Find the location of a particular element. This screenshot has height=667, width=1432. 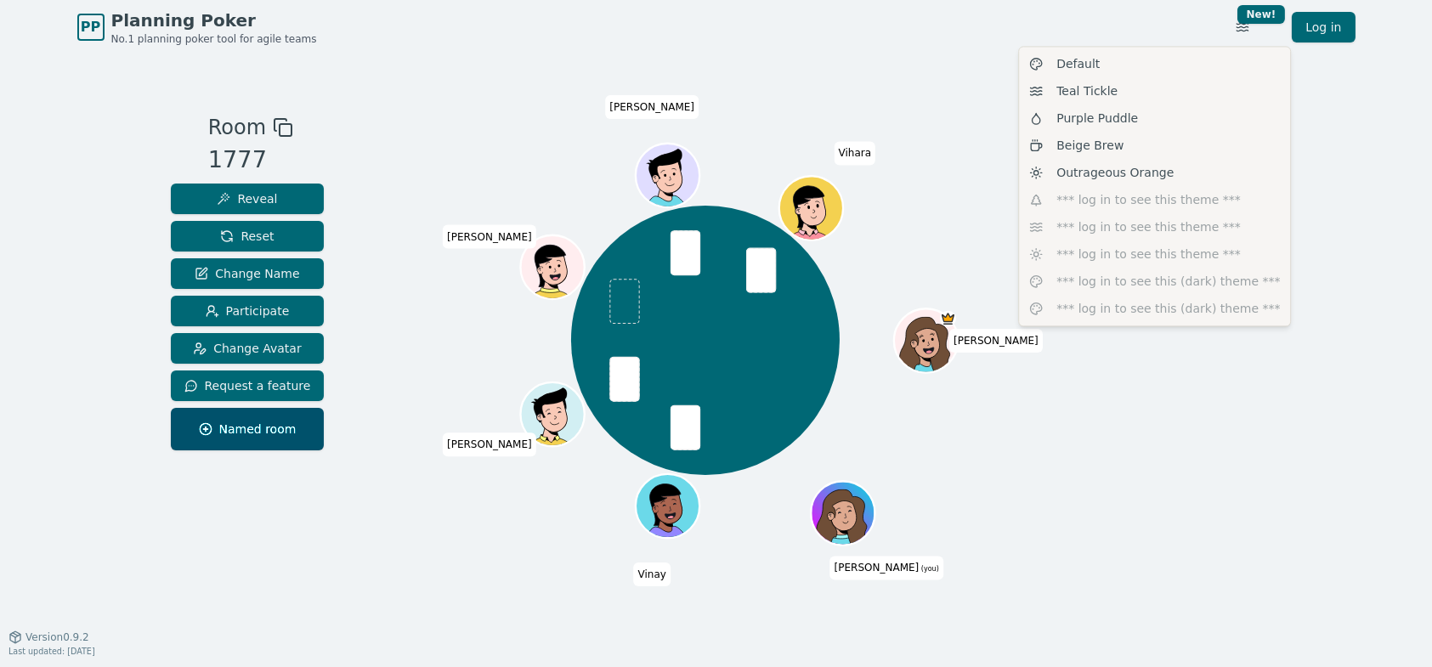

span: Outrageous Orange is located at coordinates (1115, 173).